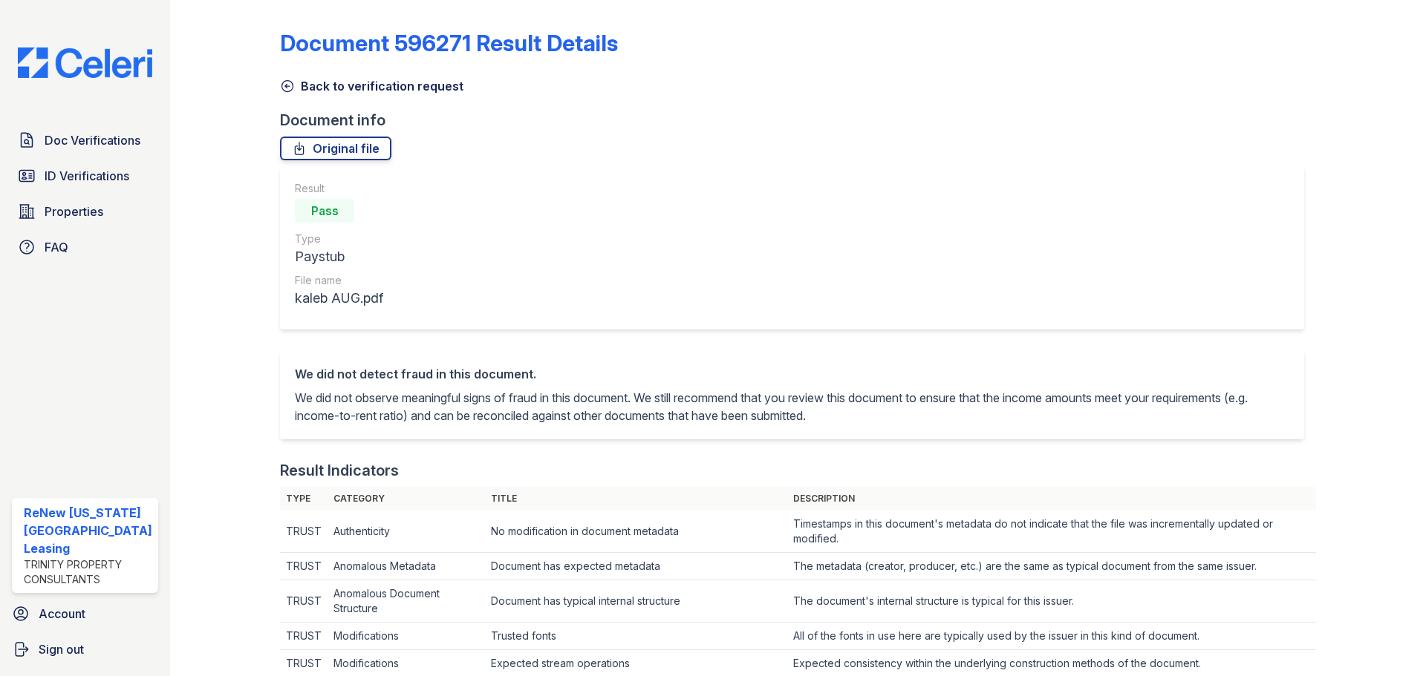 Image resolution: width=1426 pixels, height=676 pixels. I want to click on th: Description, so click(1051, 499).